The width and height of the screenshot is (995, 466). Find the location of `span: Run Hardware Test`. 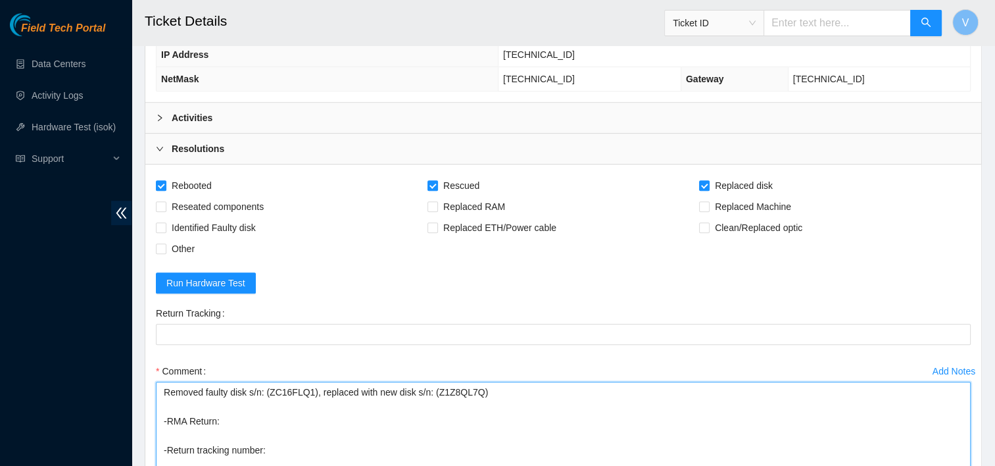

span: Run Hardware Test is located at coordinates (206, 283).